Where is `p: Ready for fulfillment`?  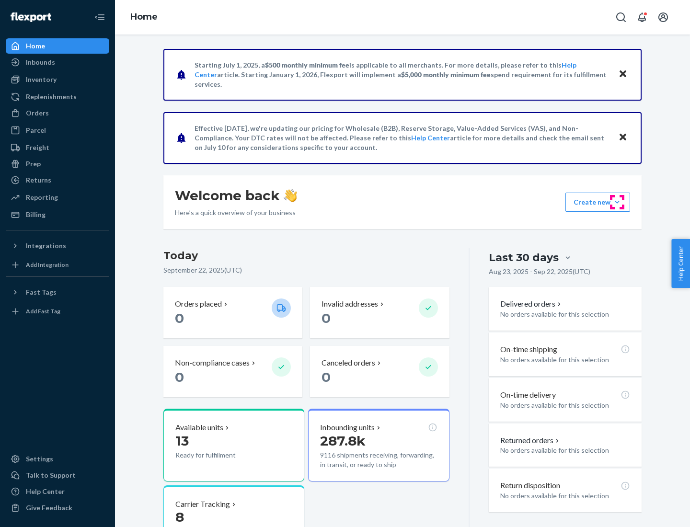 p: Ready for fulfillment is located at coordinates (219, 455).